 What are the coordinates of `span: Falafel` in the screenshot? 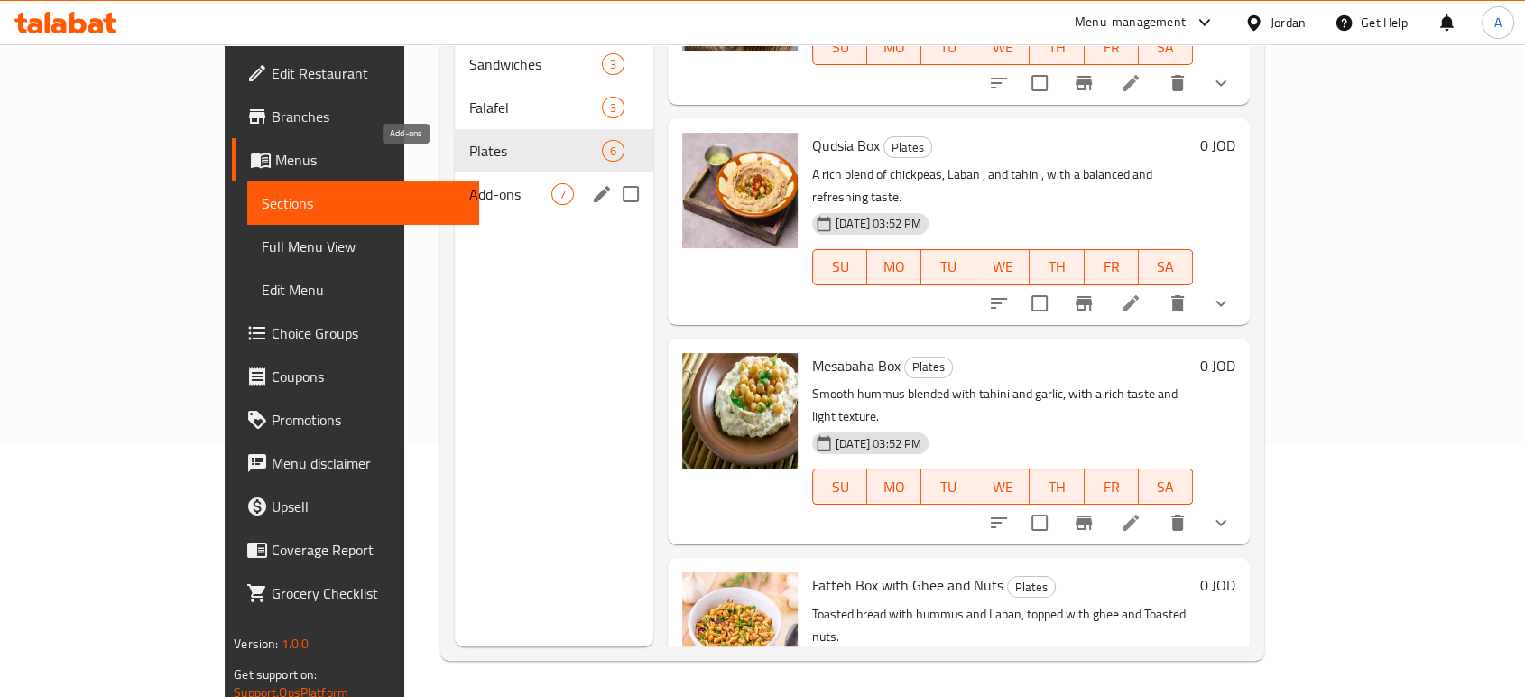 It's located at (535, 107).